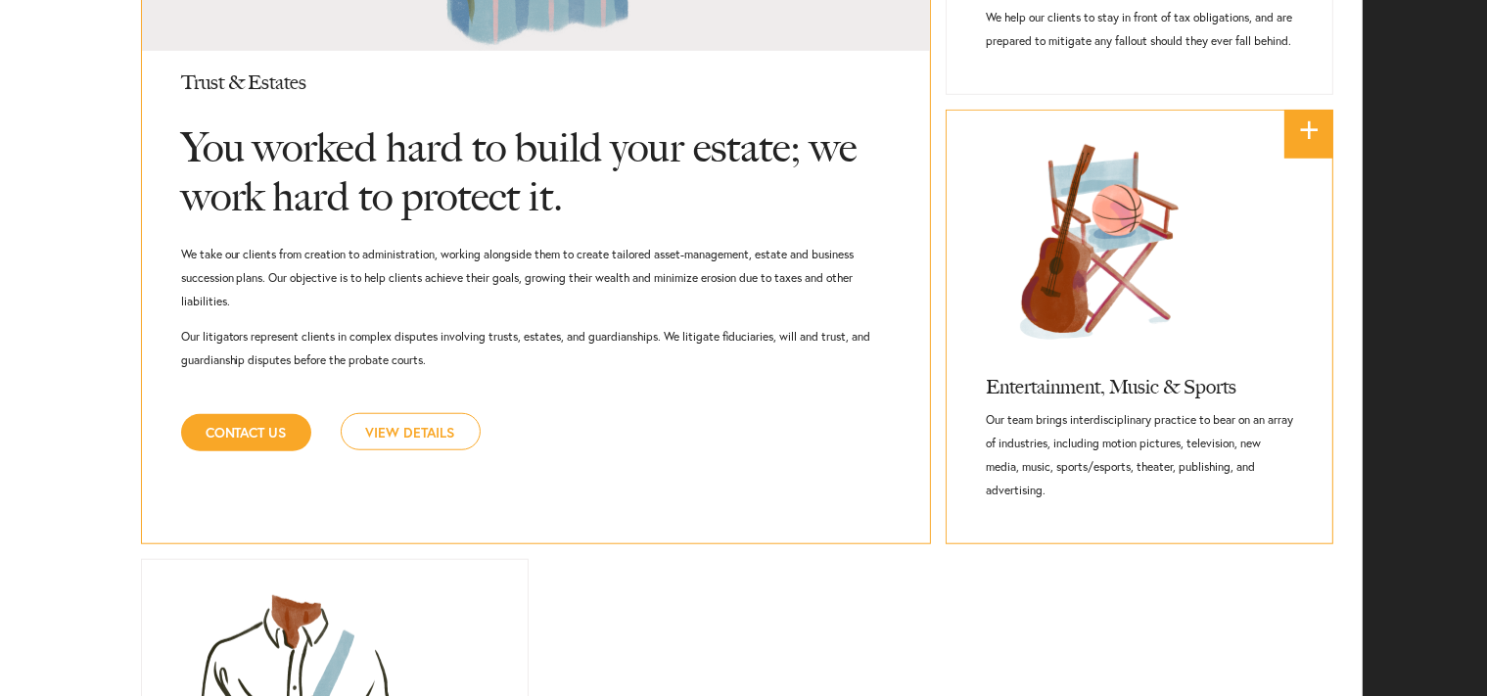 This screenshot has height=696, width=1487. I want to click on p: We take our clients from creation to administration, working alongside them to create tailored as..., so click(536, 278).